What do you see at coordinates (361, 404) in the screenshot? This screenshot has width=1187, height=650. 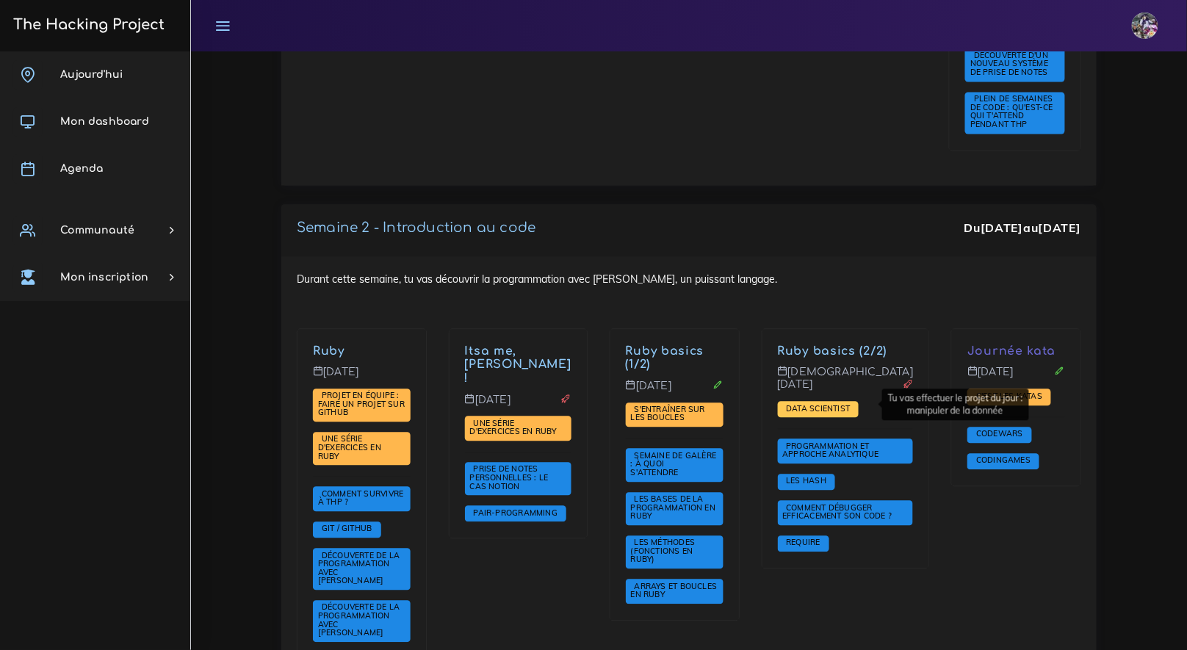 I see `span: Projet en équipe : faire un projet sur Github` at bounding box center [361, 404].